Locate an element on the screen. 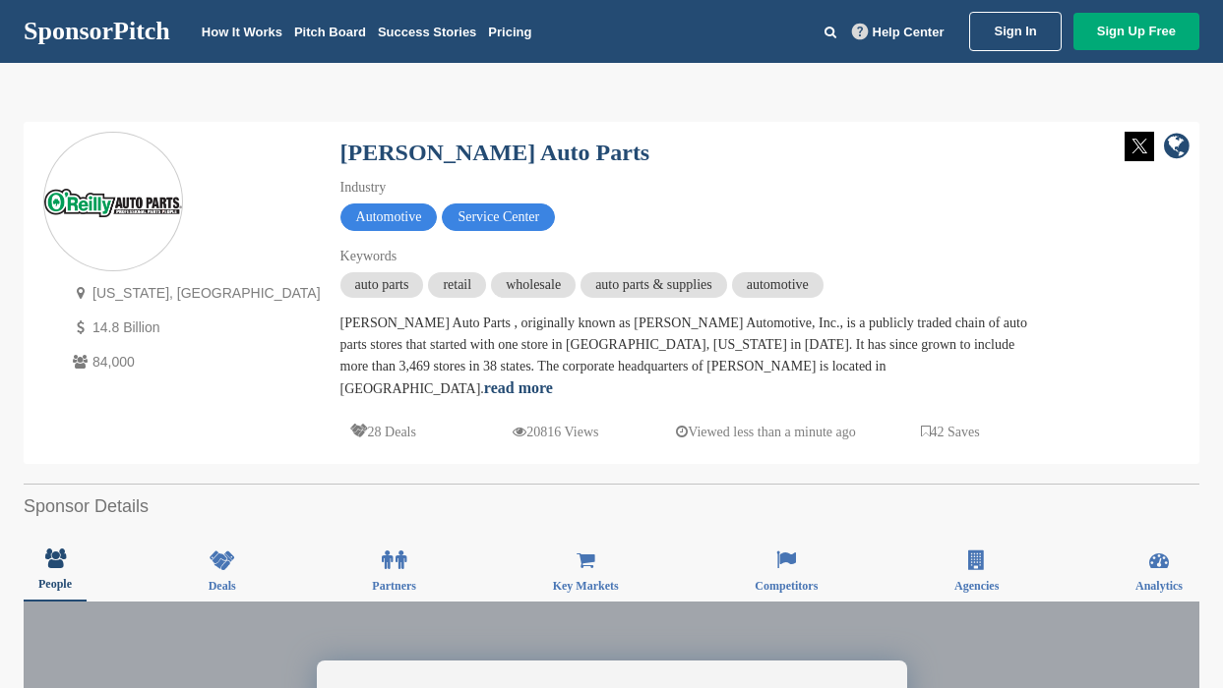 Image resolution: width=1223 pixels, height=688 pixels. span: Agencies is located at coordinates (976, 586).